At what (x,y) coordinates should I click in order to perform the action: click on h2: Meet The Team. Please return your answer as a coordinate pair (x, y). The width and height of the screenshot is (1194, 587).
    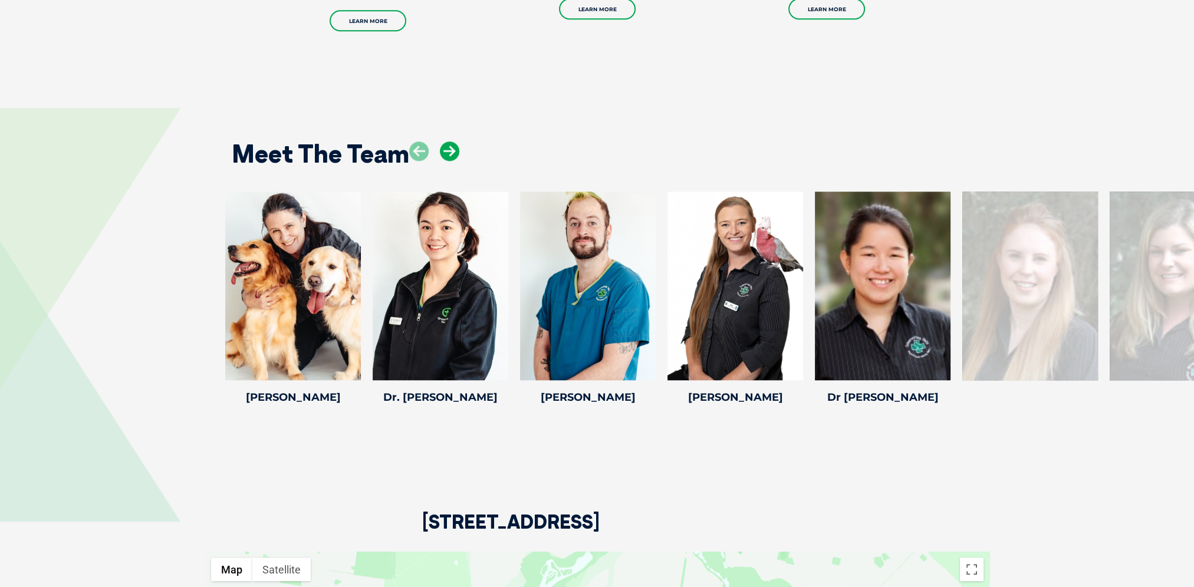
    Looking at the image, I should click on (320, 154).